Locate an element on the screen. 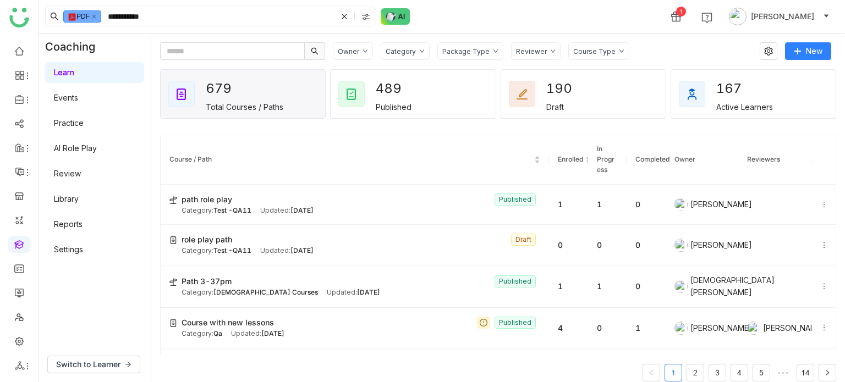  div: Total Courses / Paths is located at coordinates (244, 107).